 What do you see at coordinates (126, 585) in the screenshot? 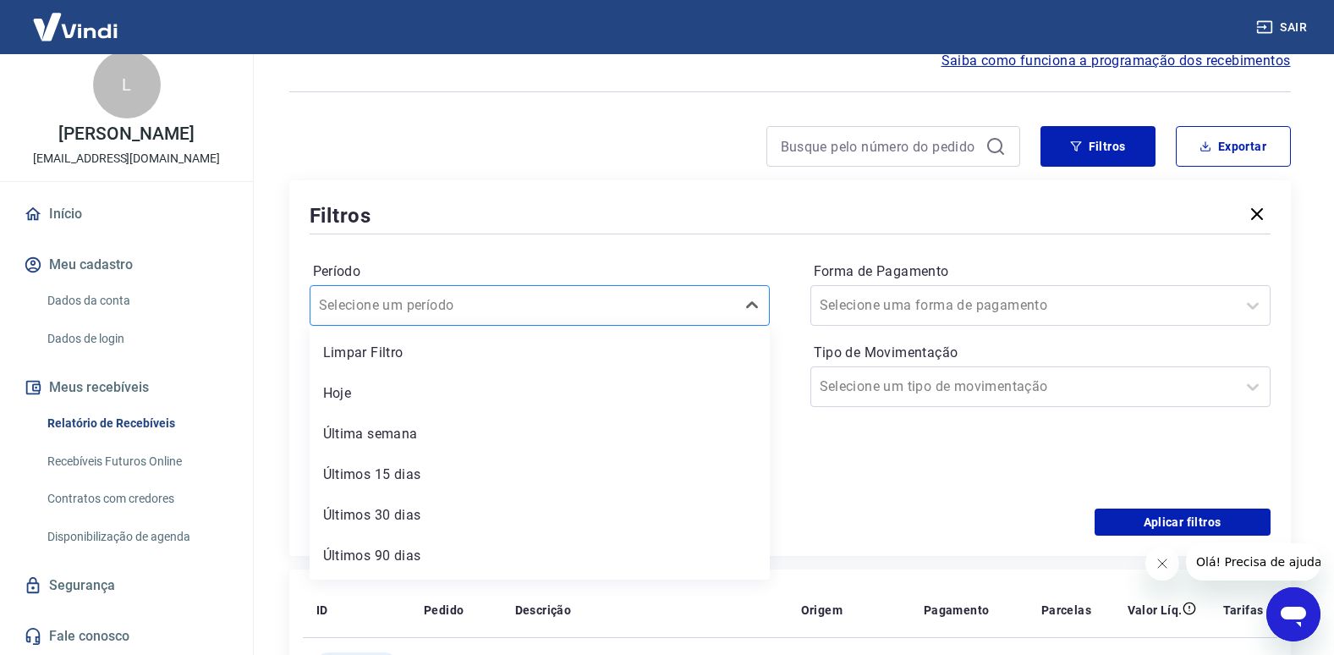
I see `a: Segurança` at bounding box center [126, 585].